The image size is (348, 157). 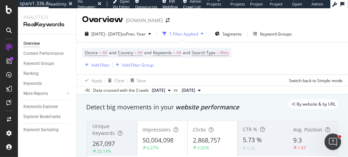 What do you see at coordinates (133, 65) in the screenshot?
I see `button: Add Filter Group` at bounding box center [133, 65].